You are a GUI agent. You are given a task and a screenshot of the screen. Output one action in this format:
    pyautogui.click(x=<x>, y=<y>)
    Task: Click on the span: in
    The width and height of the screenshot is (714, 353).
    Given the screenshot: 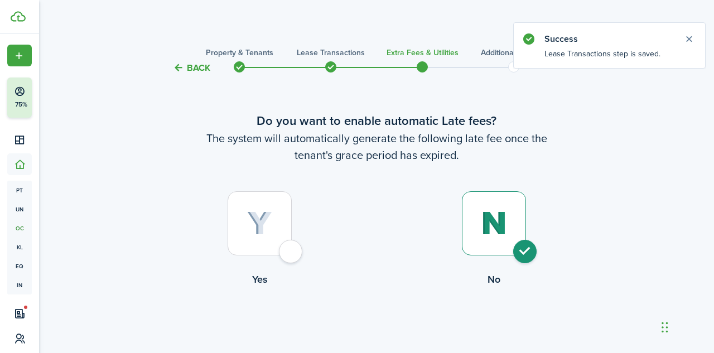 What is the action you would take?
    pyautogui.click(x=20, y=285)
    